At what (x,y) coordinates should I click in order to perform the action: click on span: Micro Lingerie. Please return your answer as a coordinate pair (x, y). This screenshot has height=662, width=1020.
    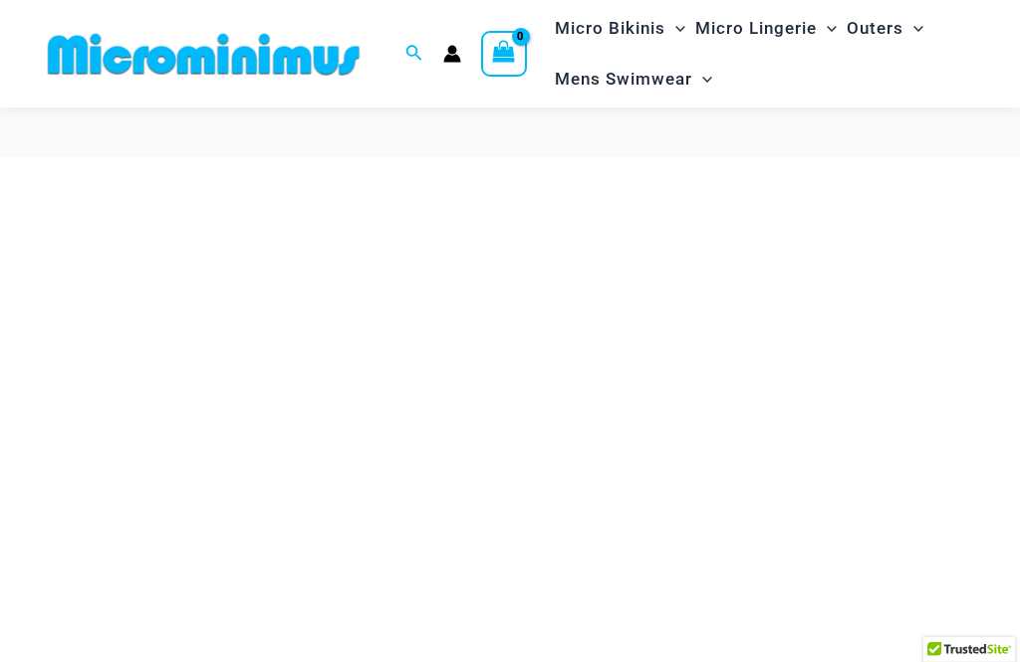
    Looking at the image, I should click on (756, 28).